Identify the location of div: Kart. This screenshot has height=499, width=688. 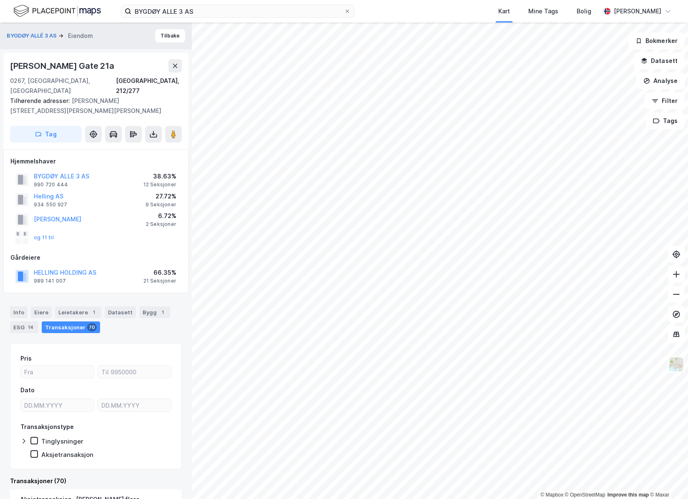
(504, 11).